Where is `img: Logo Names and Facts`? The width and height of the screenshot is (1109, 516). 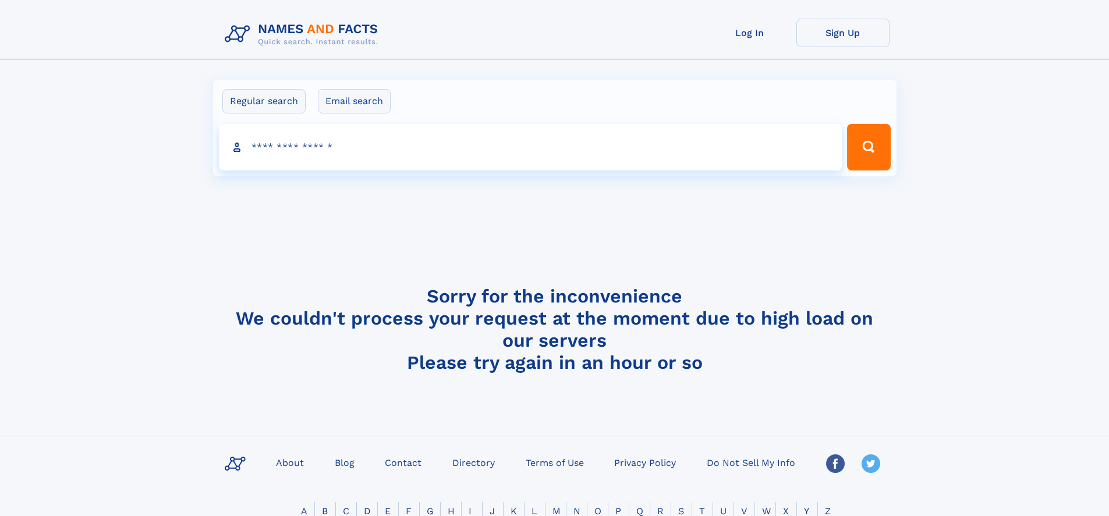
img: Logo Names and Facts is located at coordinates (304, 34).